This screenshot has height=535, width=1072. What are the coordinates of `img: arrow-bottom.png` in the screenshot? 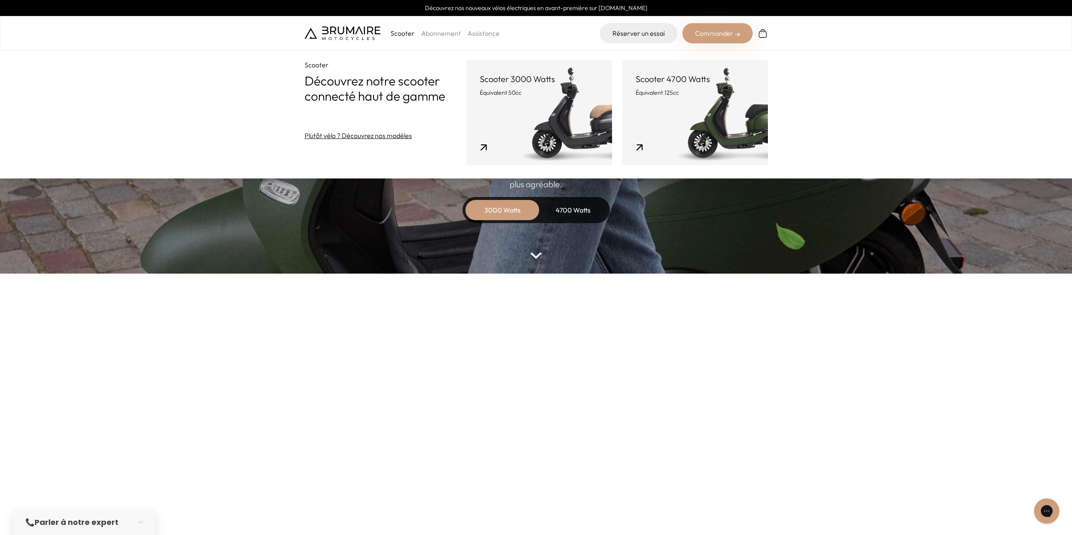 It's located at (536, 256).